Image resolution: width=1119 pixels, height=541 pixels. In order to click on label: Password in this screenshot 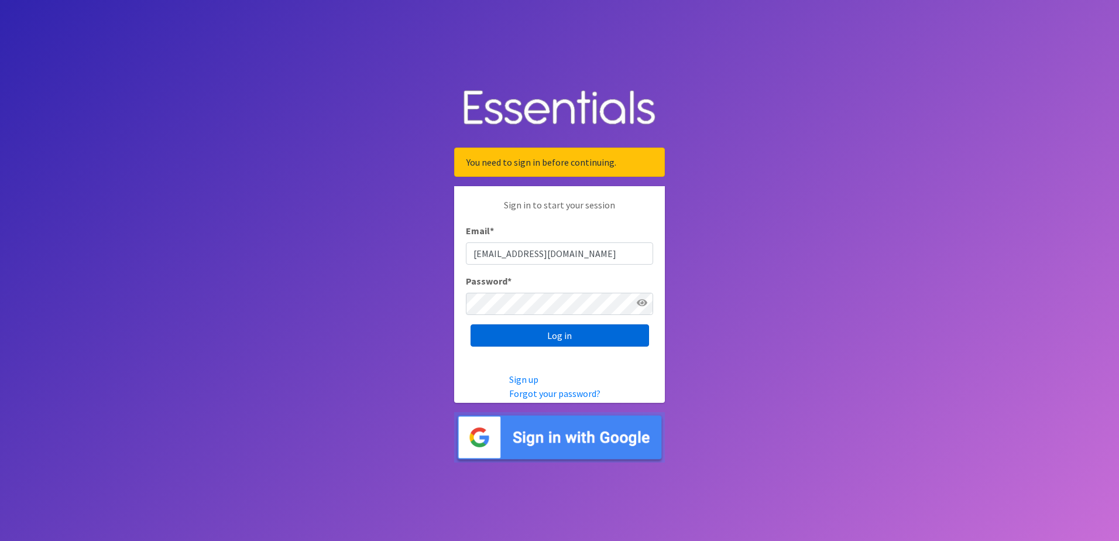, I will do `click(489, 281)`.